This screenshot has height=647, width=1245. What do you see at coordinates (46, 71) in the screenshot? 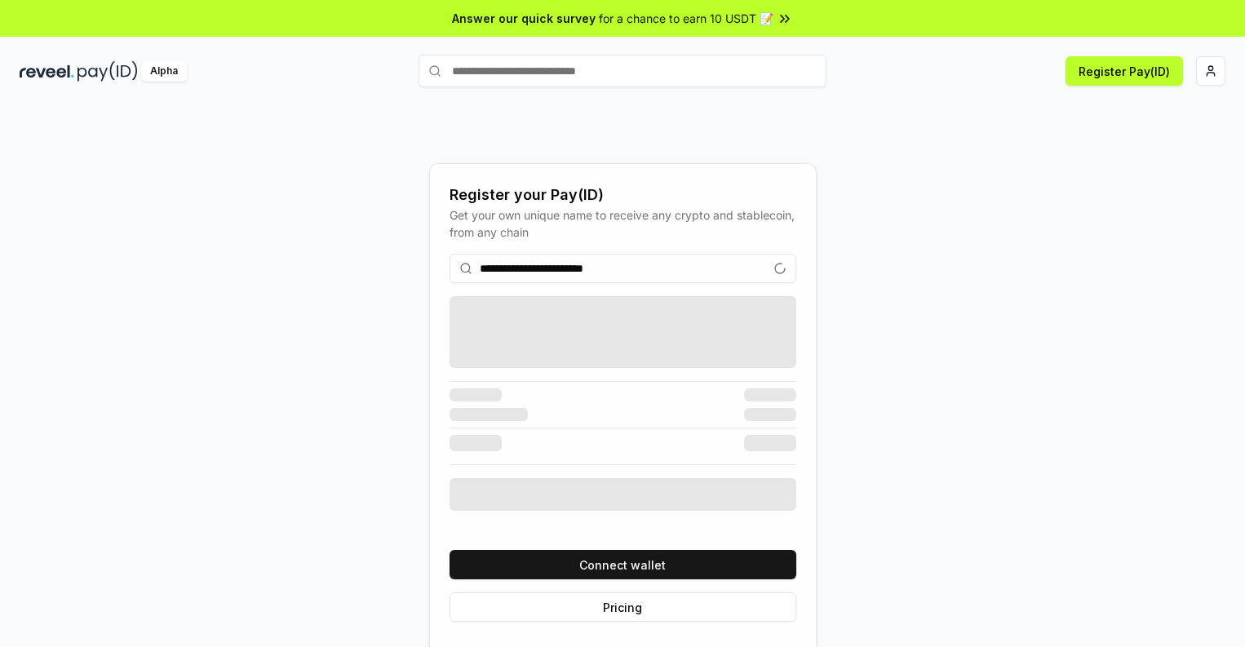
I see `img: reveel_dark` at bounding box center [46, 71].